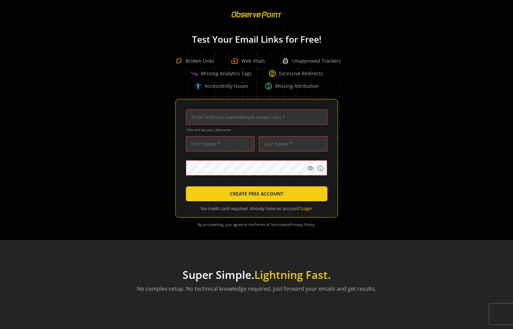 The height and width of the screenshot is (329, 513). Describe the element at coordinates (302, 224) in the screenshot. I see `a: Privacy Policy` at that location.